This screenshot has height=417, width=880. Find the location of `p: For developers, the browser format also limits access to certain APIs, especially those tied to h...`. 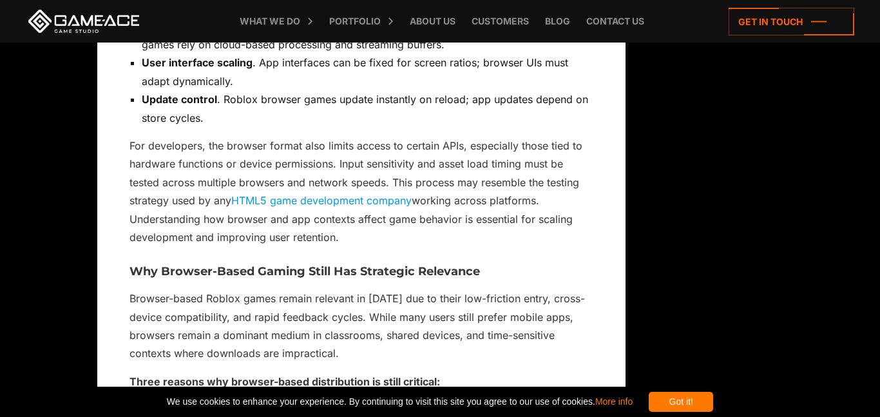

p: For developers, the browser format also limits access to certain APIs, especially those tied to h... is located at coordinates (361, 191).